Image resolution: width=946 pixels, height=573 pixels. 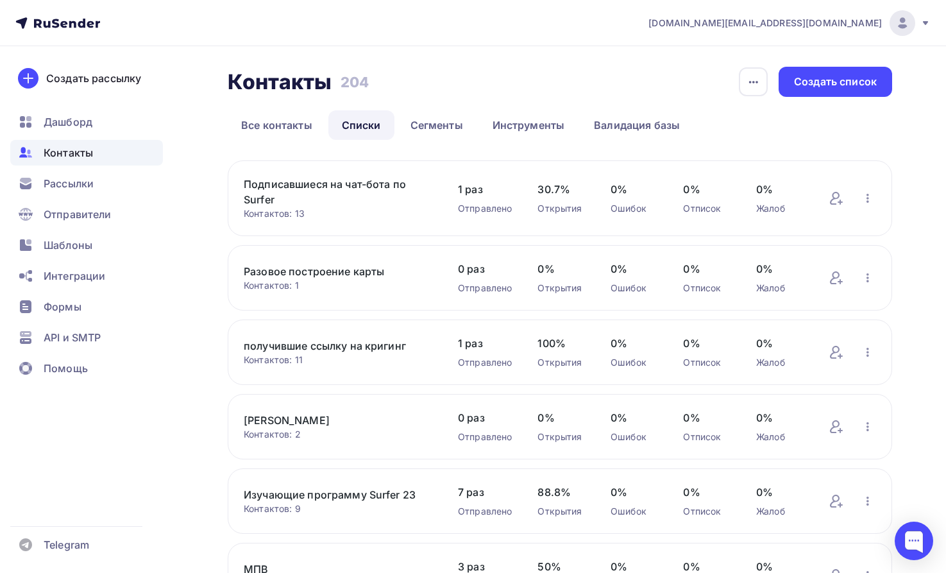 I want to click on div: Создать список, so click(x=835, y=81).